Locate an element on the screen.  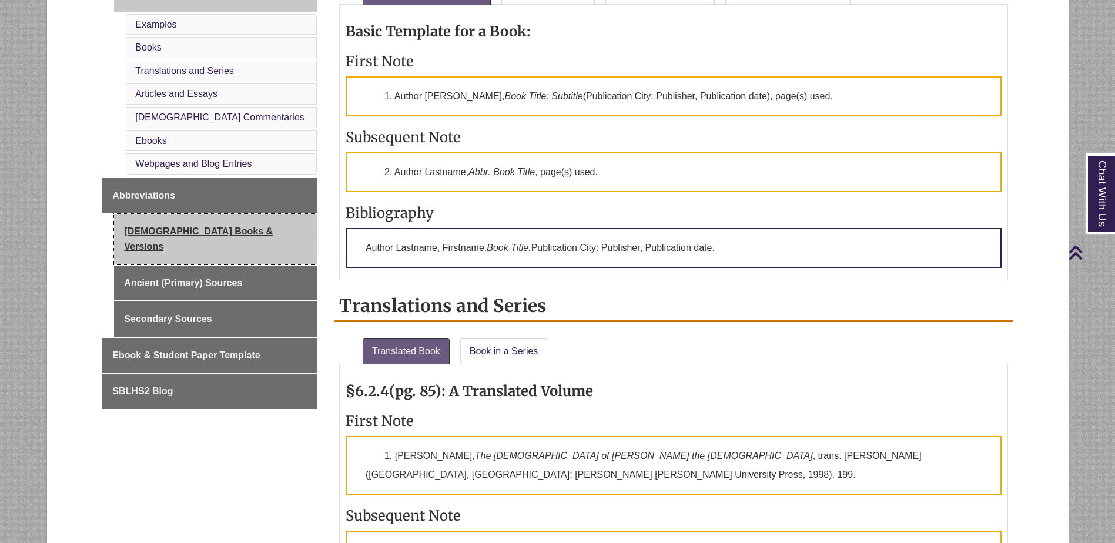
strong: Basic Template for a Book: is located at coordinates (438, 31).